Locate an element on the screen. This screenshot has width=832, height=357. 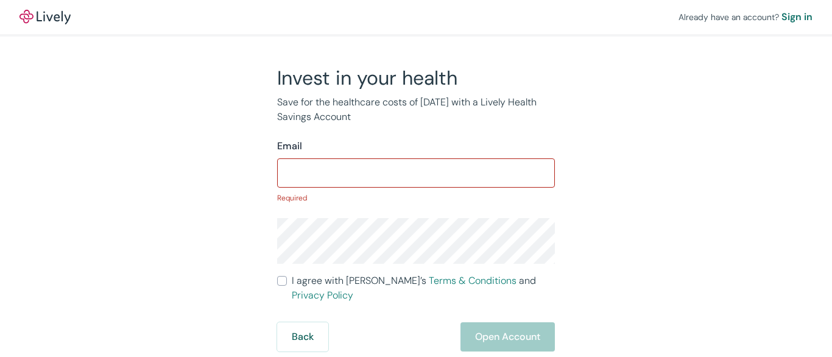
img: Lively is located at coordinates (45, 17).